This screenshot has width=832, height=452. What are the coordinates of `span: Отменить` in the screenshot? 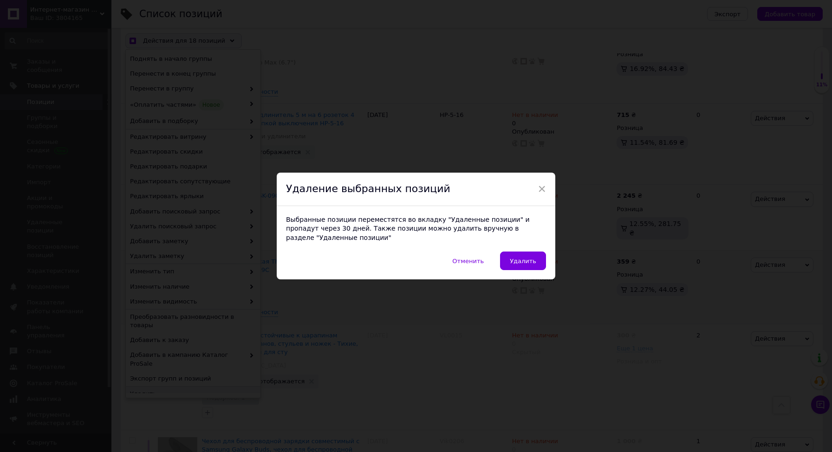 It's located at (468, 261).